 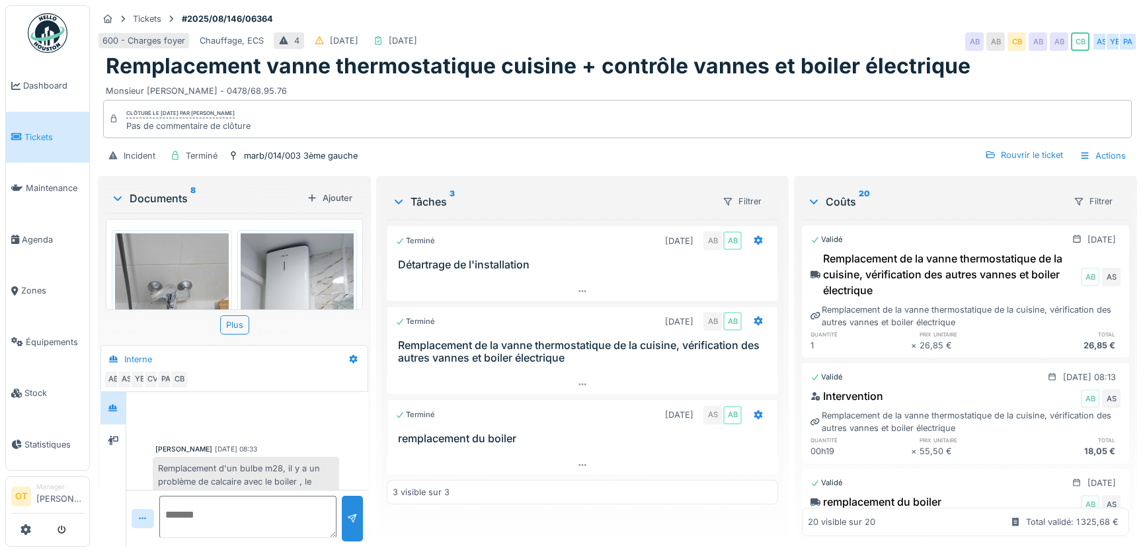 What do you see at coordinates (172, 309) in the screenshot?
I see `img: gudc9y832lq8gi3gms94rmo3z013` at bounding box center [172, 309].